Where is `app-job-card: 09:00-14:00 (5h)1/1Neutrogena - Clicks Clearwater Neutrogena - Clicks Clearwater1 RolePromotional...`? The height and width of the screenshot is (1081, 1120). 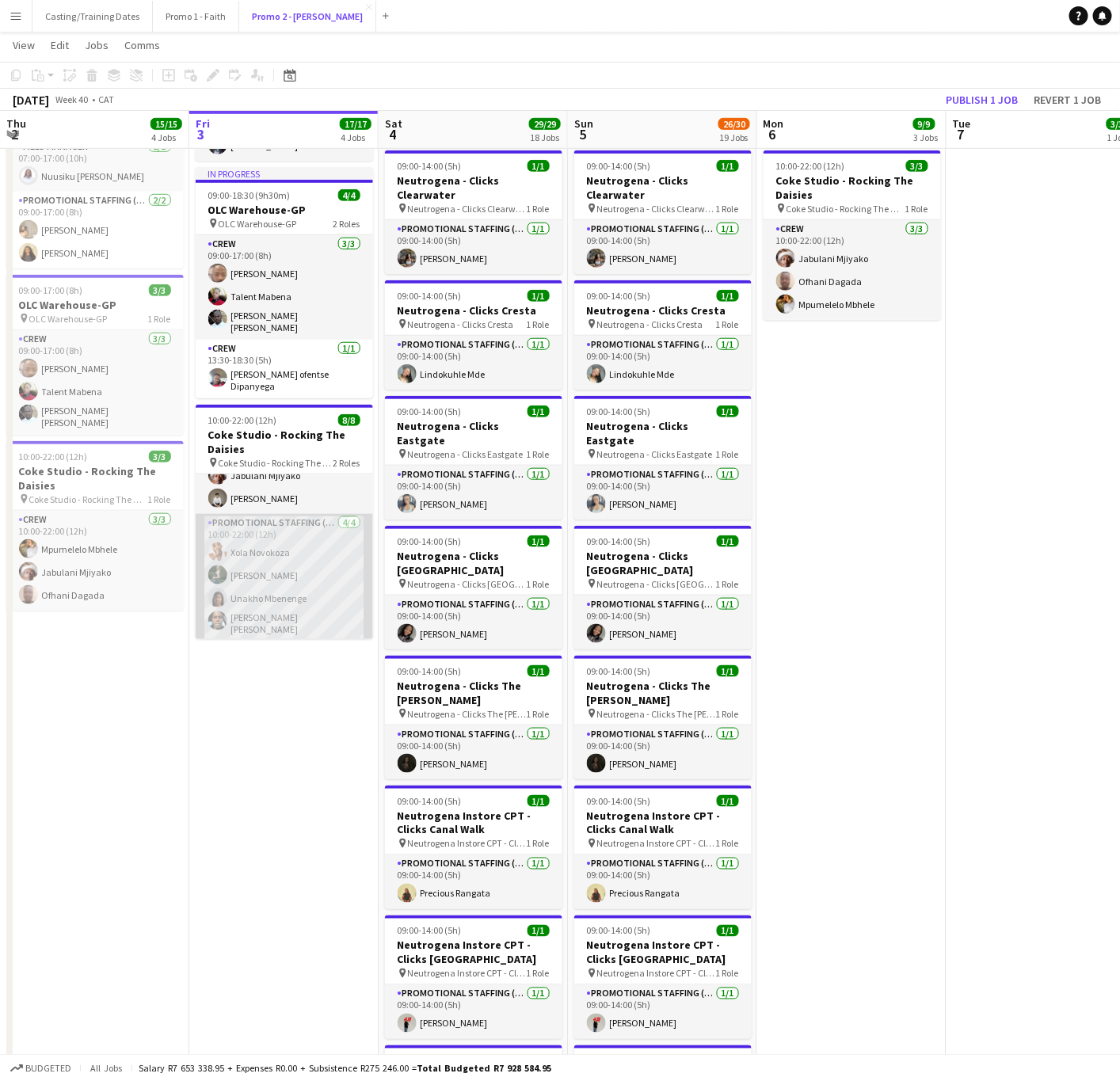 app-job-card: 09:00-14:00 (5h)1/1Neutrogena - Clicks Clearwater Neutrogena - Clicks Clearwater1 RolePromotional... is located at coordinates (474, 213).